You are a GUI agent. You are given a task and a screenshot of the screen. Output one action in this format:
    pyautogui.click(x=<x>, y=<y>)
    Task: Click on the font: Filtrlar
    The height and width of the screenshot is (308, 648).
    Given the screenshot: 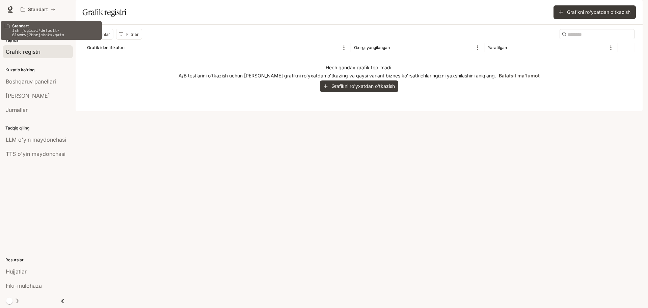 What is the action you would take?
    pyautogui.click(x=132, y=34)
    